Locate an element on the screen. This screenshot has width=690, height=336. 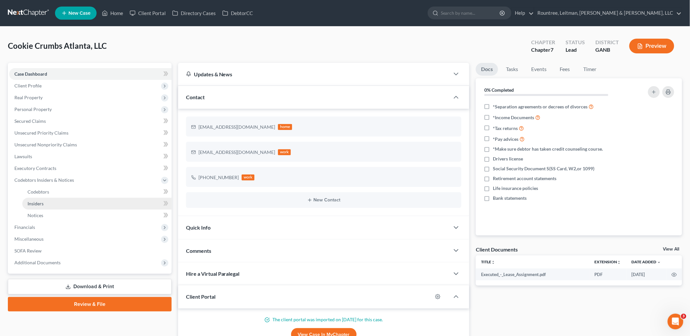
span: Drivers license is located at coordinates (508, 159).